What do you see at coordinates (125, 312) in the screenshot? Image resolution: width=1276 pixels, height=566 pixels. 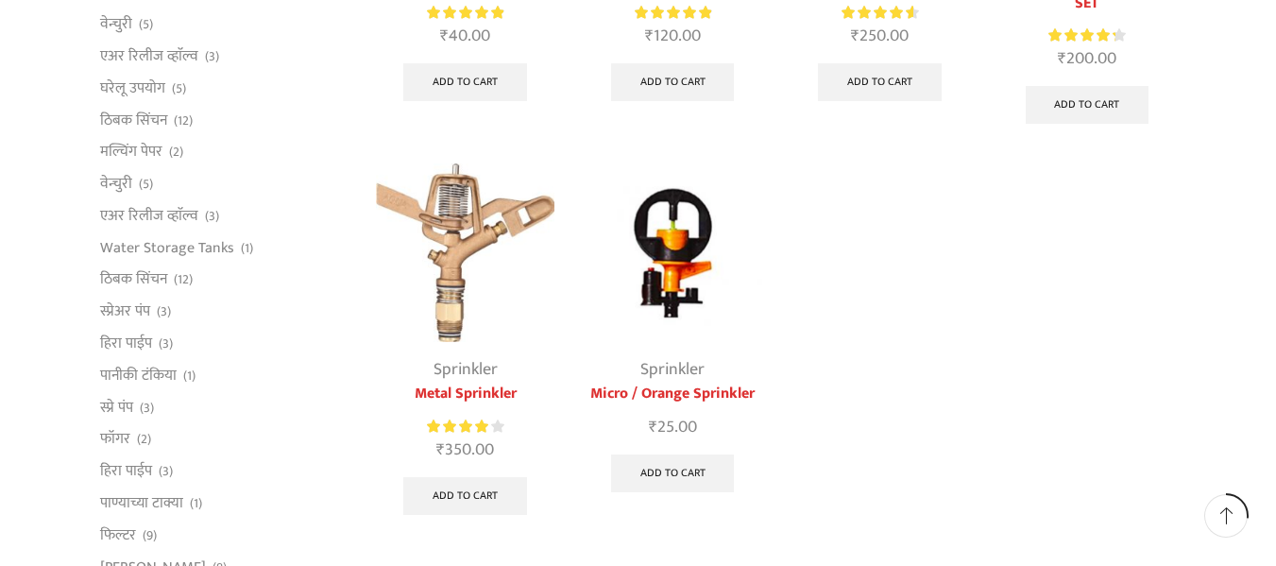 I see `a: स्प्रेअर पंप` at bounding box center [125, 312].